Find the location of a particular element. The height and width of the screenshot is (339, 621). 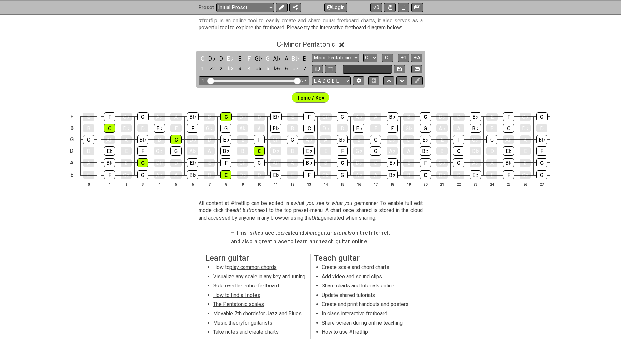

th: 10 is located at coordinates (259, 184).